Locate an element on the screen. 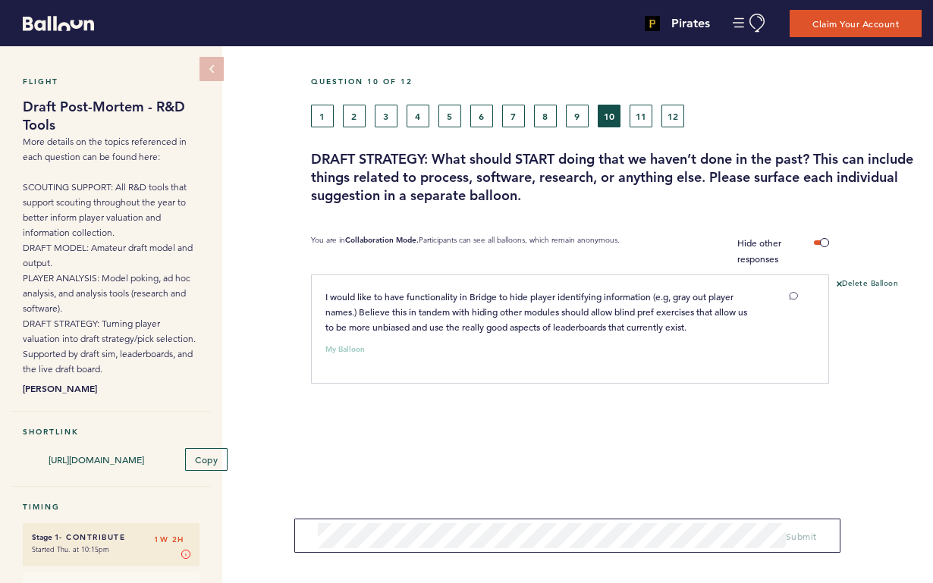 This screenshot has width=933, height=583. h5: Timing is located at coordinates (111, 507).